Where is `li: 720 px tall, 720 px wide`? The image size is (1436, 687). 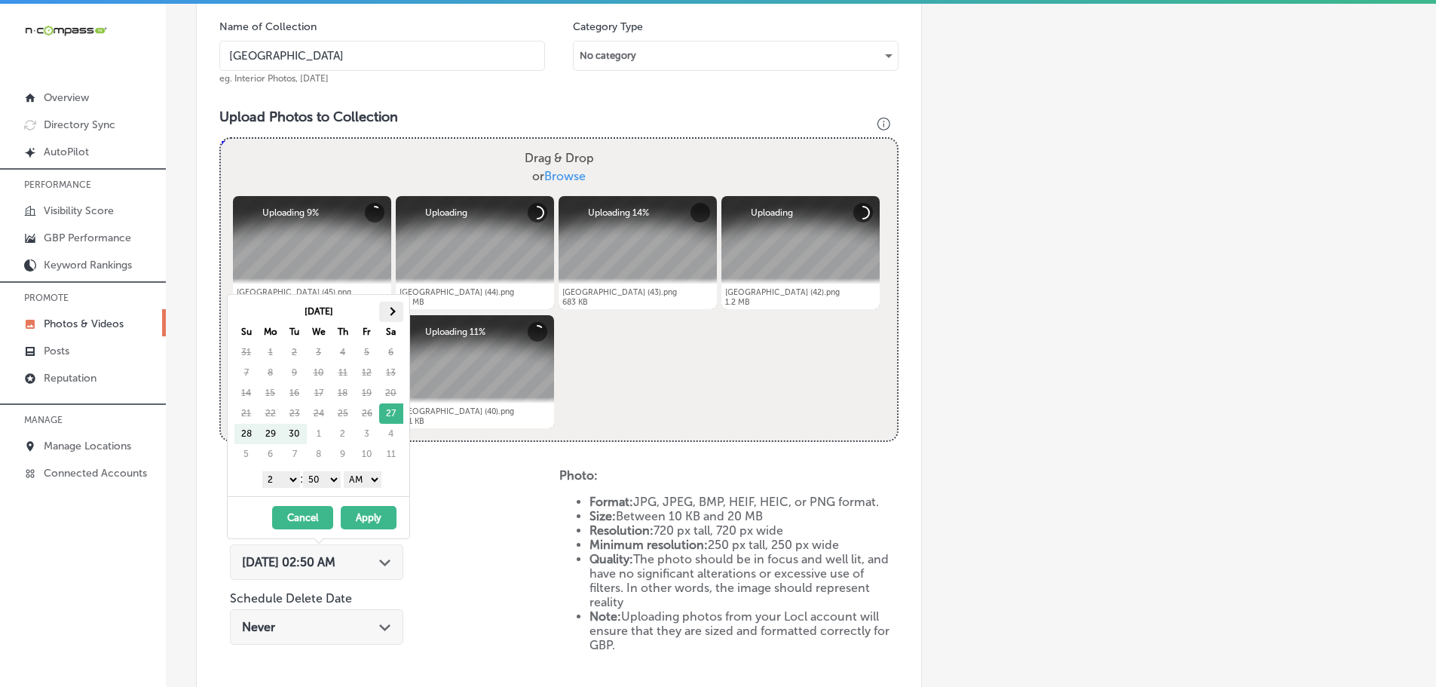
li: 720 px tall, 720 px wide is located at coordinates (744, 530).